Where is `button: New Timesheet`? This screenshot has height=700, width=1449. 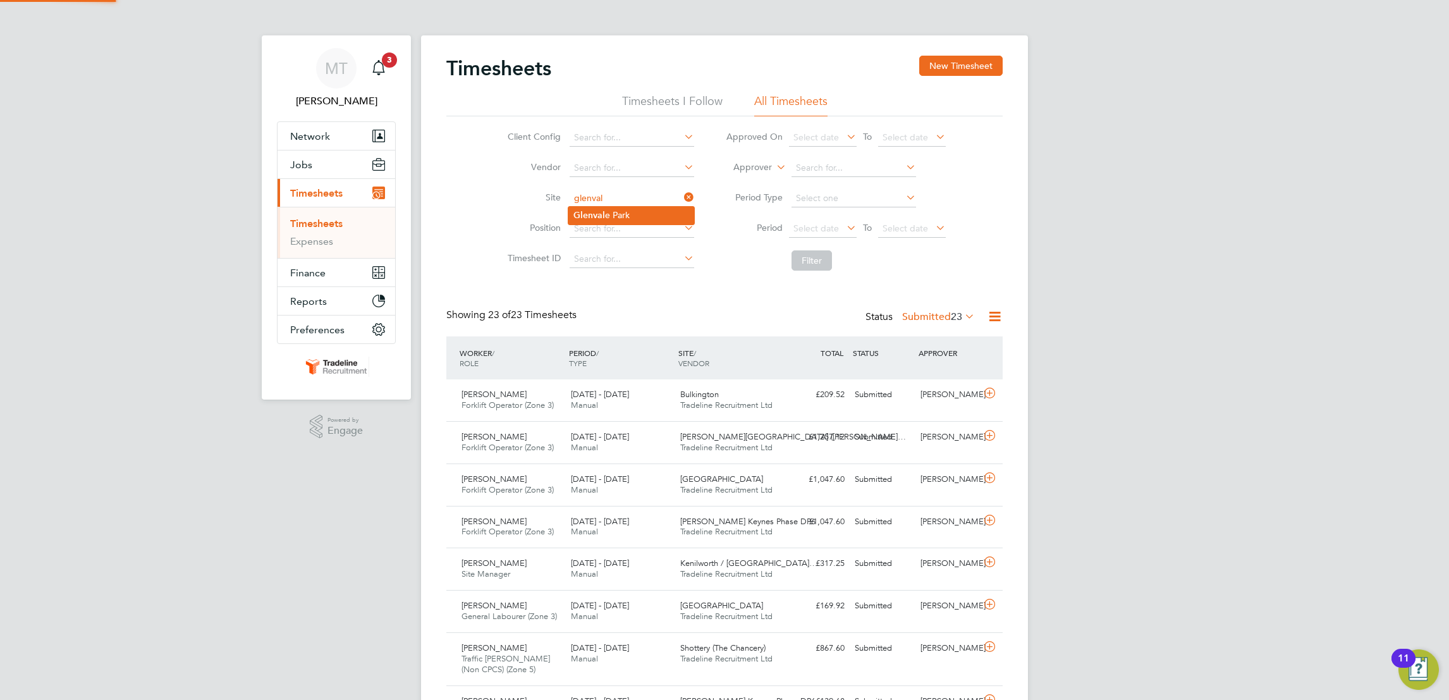
button: New Timesheet is located at coordinates (961, 66).